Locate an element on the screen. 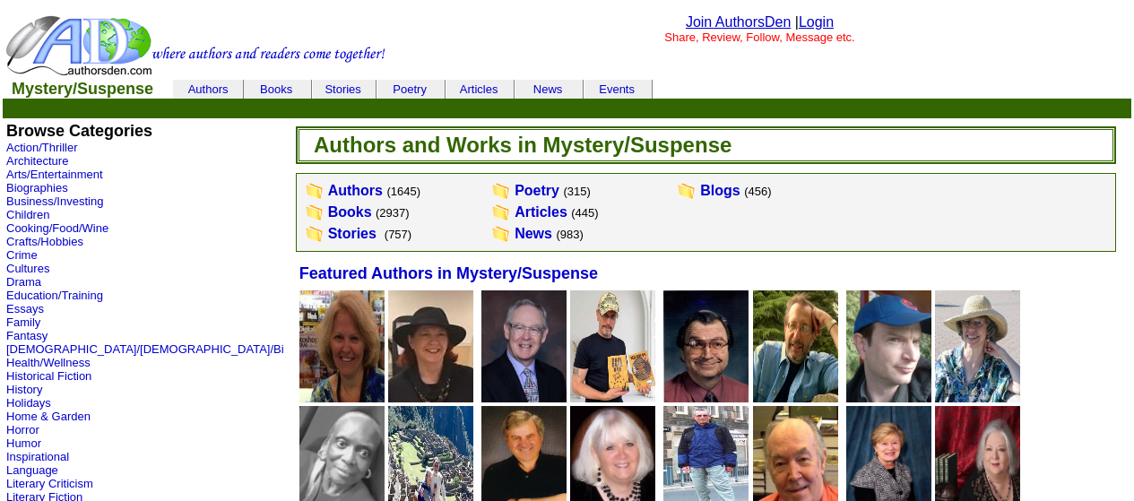 Image resolution: width=1134 pixels, height=501 pixels. a: Home & Garden is located at coordinates (48, 416).